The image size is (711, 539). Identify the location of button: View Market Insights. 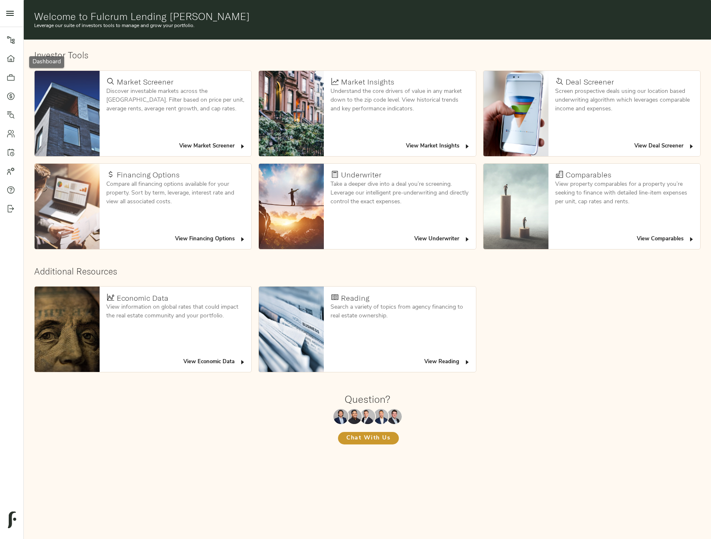
(438, 146).